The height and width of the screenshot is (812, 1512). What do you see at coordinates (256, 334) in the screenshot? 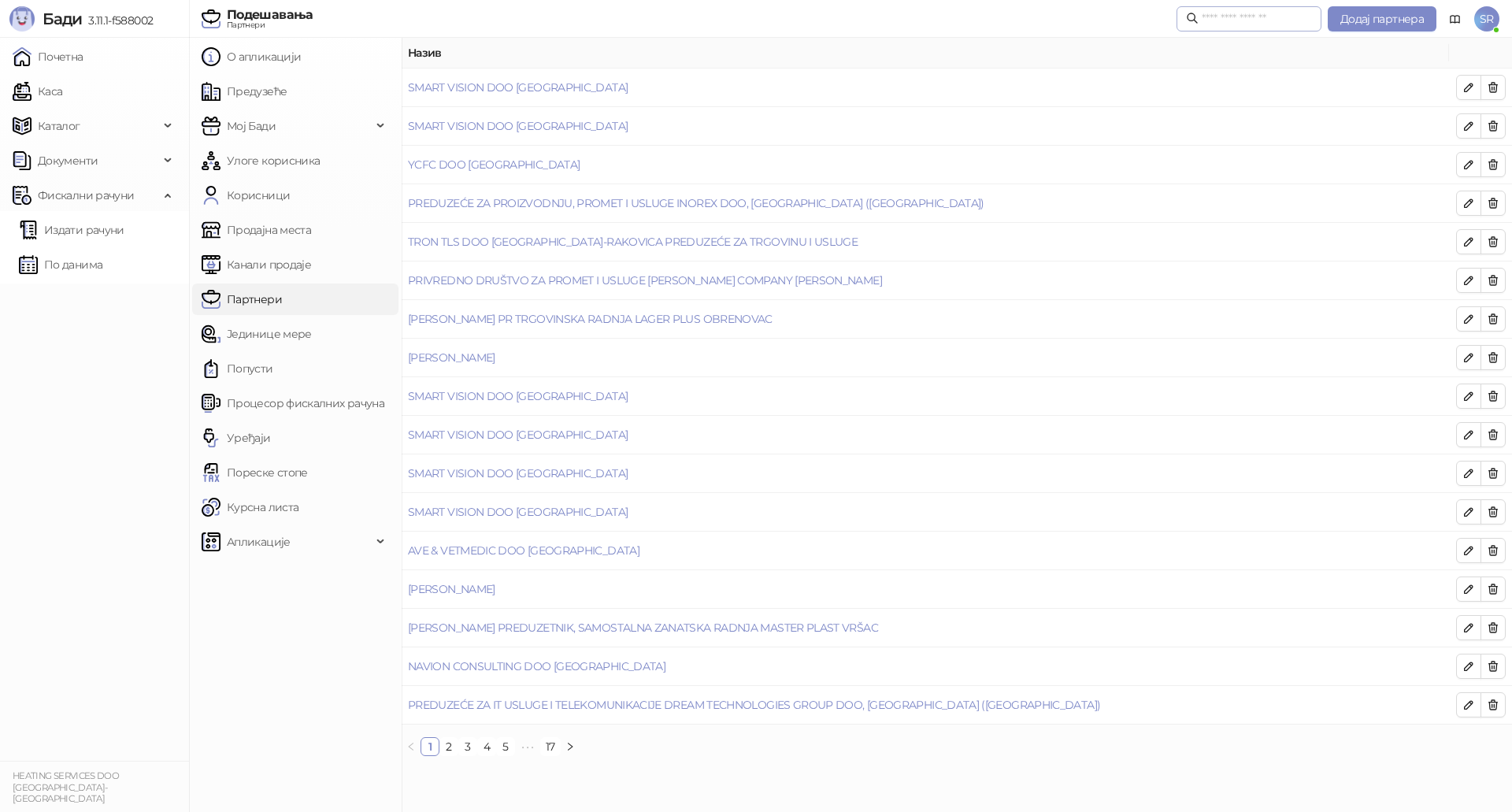
I see `a: Јединице мере` at bounding box center [256, 334].